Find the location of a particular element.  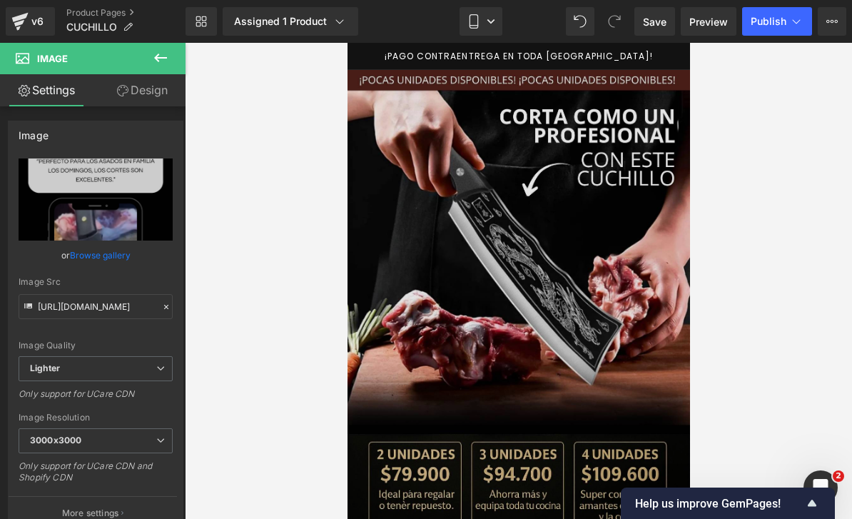

span: Preview is located at coordinates (709, 21).